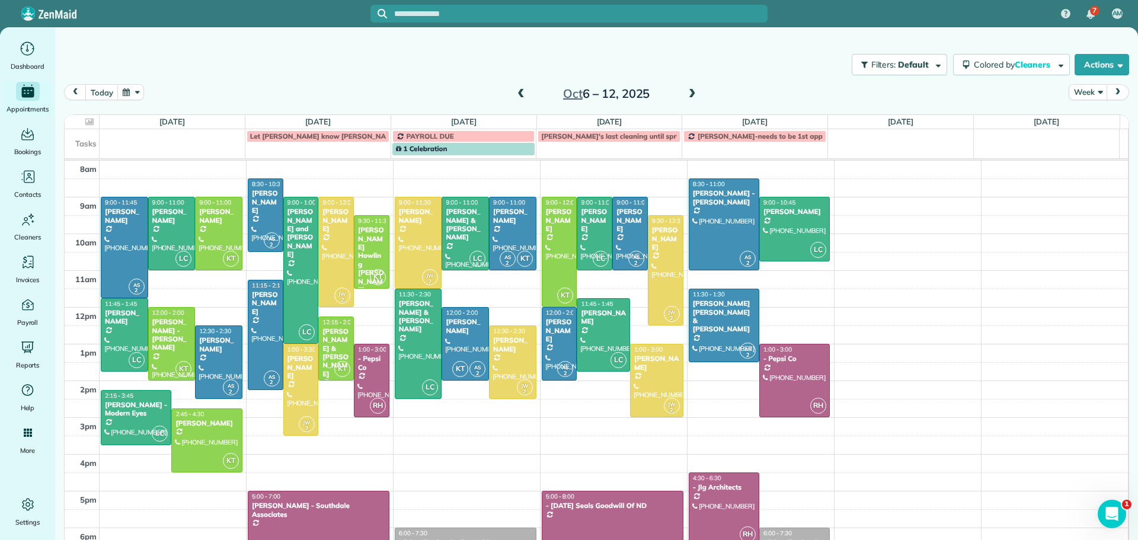  I want to click on span: 12:00 - 2:00, so click(462, 312).